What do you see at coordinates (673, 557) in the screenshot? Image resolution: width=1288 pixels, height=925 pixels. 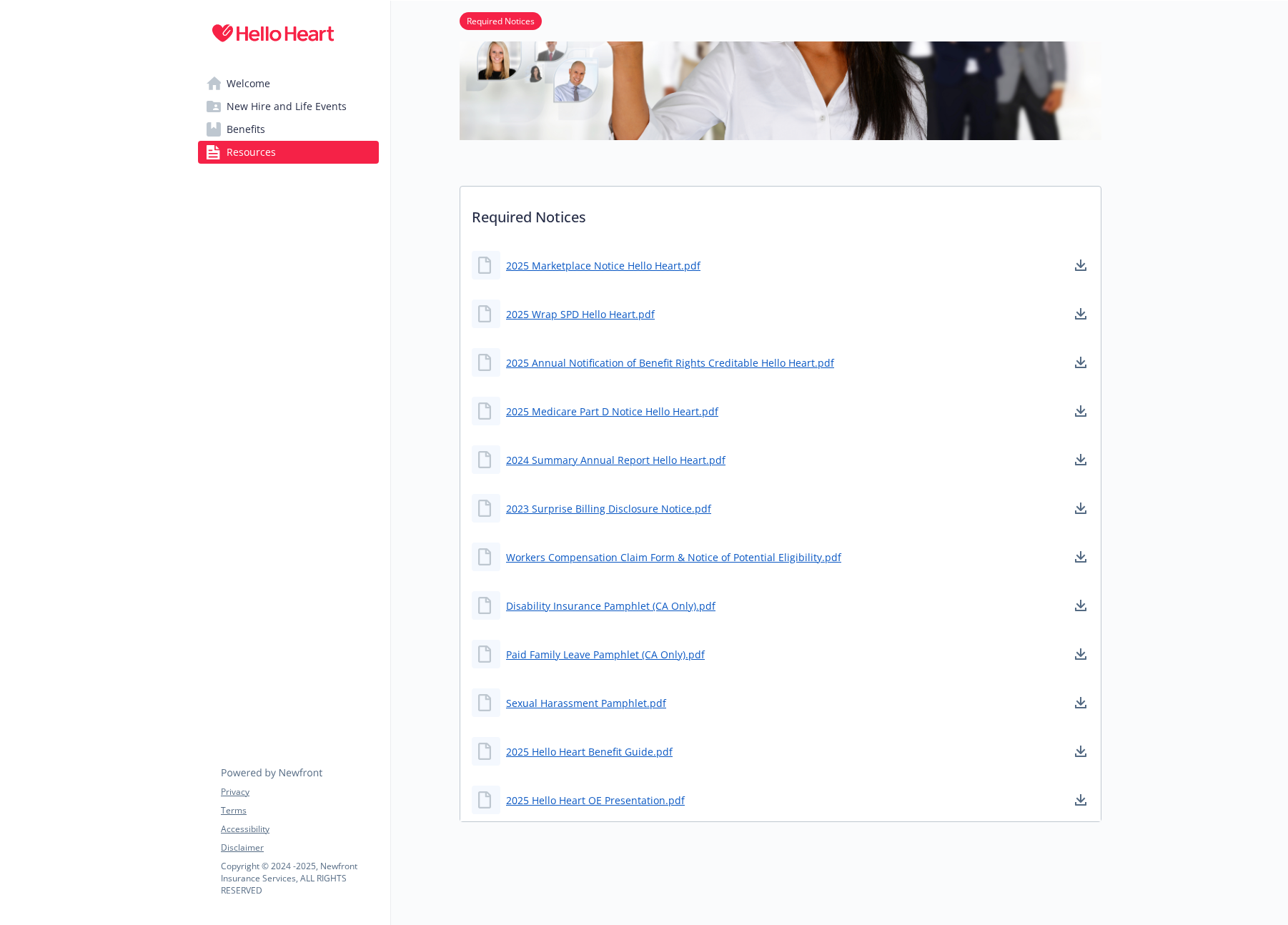 I see `a: Workers Compensation Claim Form & Notice of Potential Eligibility.pdf` at bounding box center [673, 557].